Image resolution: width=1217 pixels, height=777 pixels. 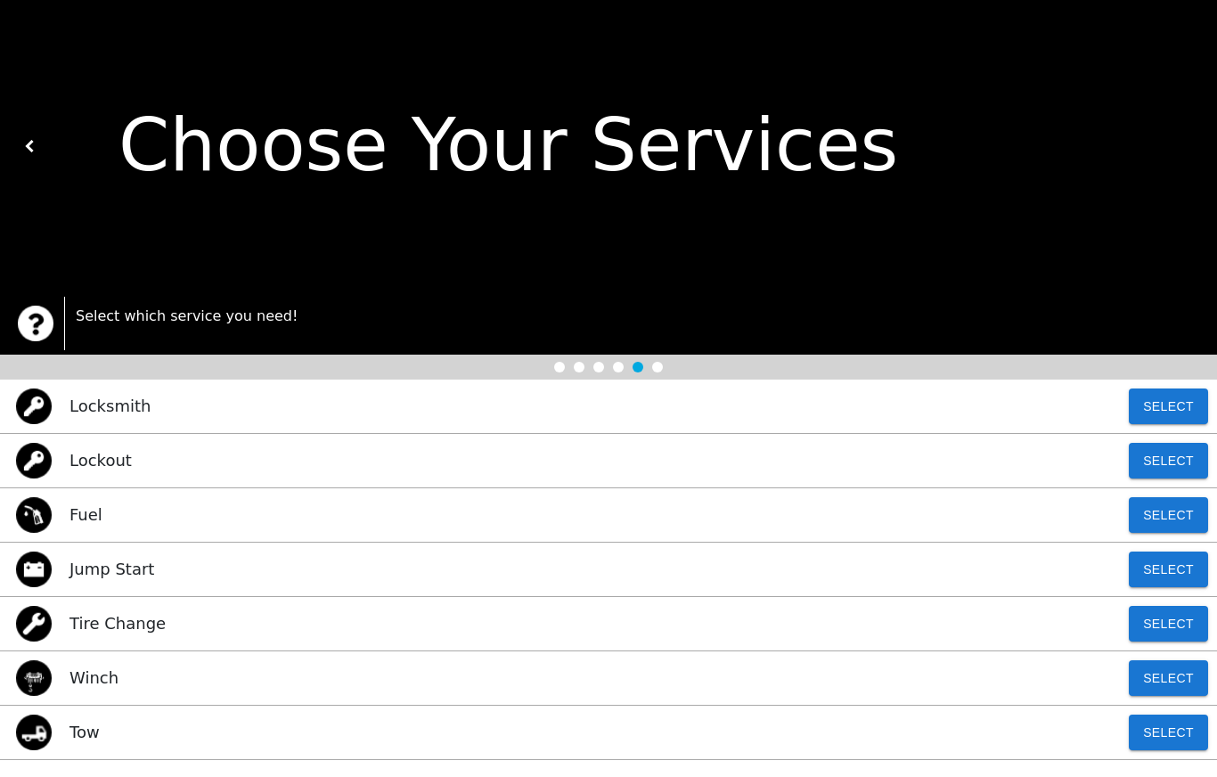 I want to click on img: jump start icon, so click(x=34, y=569).